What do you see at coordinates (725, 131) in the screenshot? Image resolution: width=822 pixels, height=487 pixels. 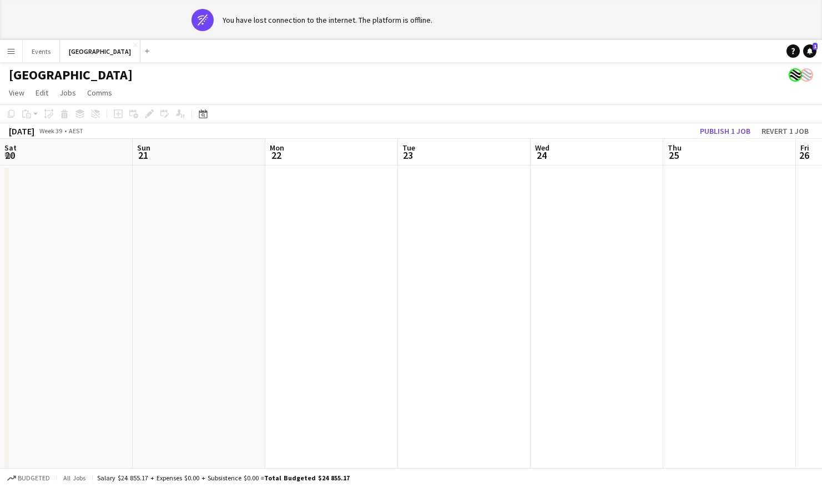 I see `button: Publish 1 job` at bounding box center [725, 131].